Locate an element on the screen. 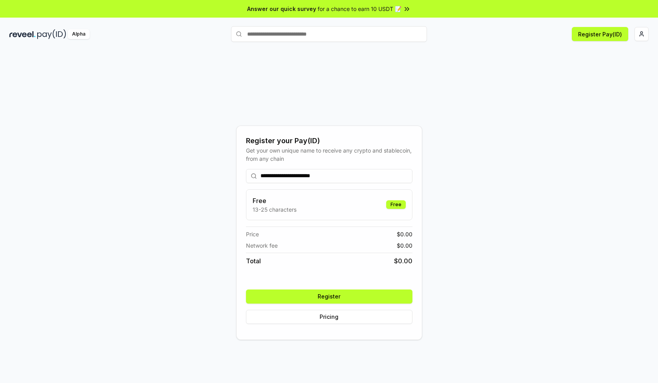 The image size is (658, 383). span: for a chance to earn 10 USDT 📝 is located at coordinates (359, 9).